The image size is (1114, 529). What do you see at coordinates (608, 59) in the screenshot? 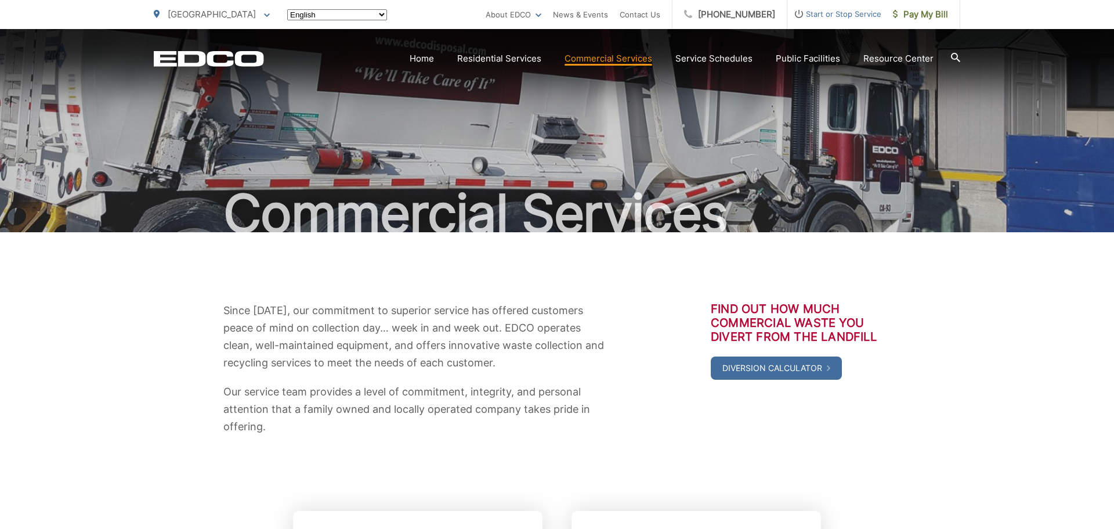
I see `a: Commercial Services` at bounding box center [608, 59].